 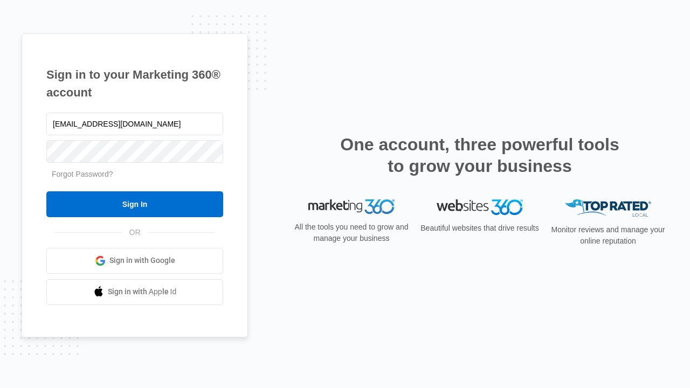 What do you see at coordinates (352, 233) in the screenshot?
I see `p: All the tools you need to grow and manage your business` at bounding box center [352, 233].